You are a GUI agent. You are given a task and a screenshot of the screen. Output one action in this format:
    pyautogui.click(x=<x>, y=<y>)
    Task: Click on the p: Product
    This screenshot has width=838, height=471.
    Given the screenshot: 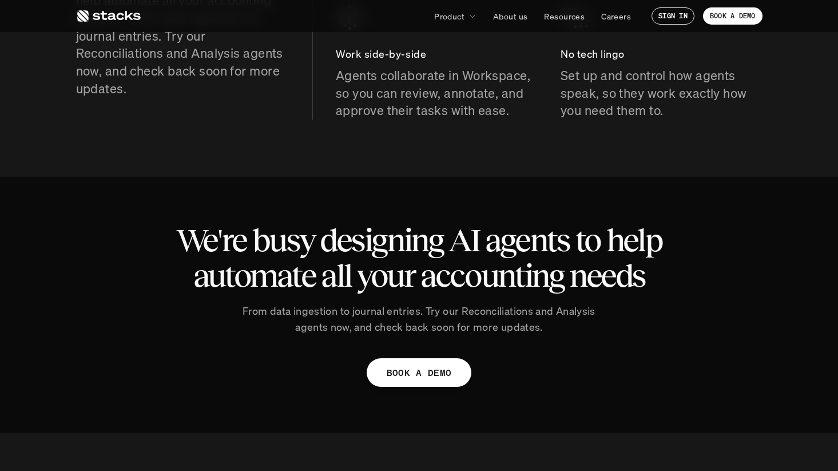 What is the action you would take?
    pyautogui.click(x=449, y=16)
    